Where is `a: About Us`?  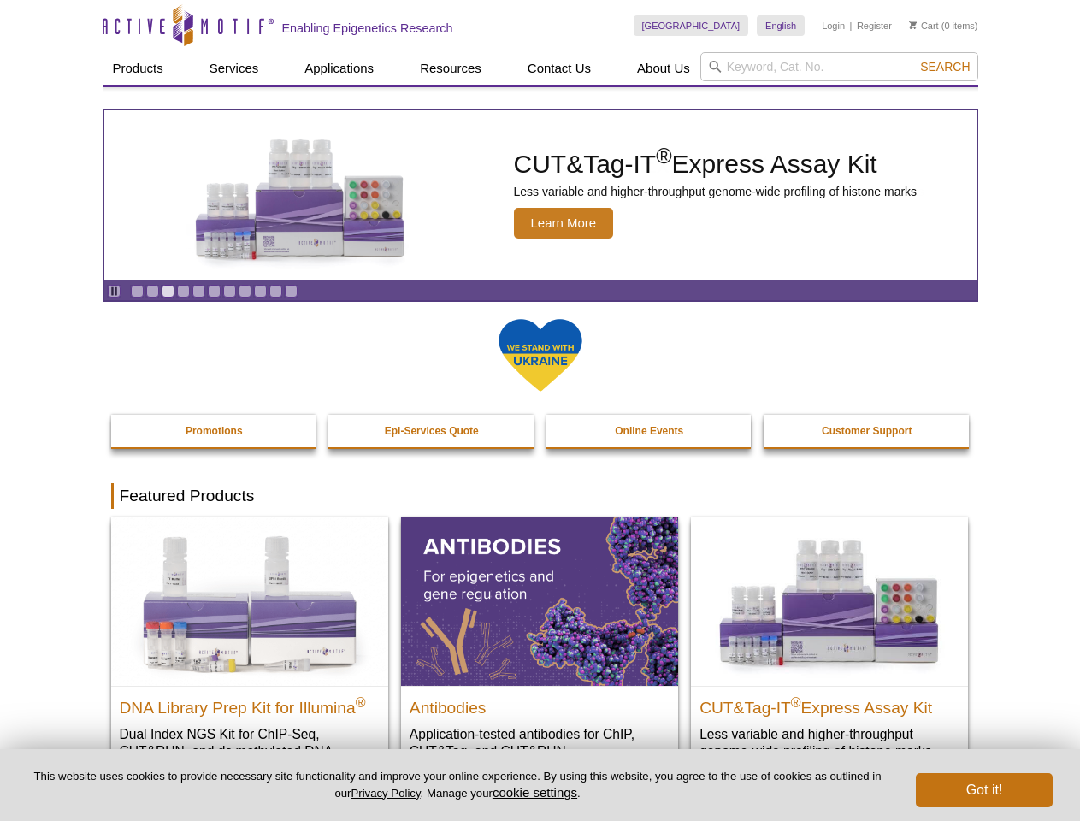
a: About Us is located at coordinates (663, 68).